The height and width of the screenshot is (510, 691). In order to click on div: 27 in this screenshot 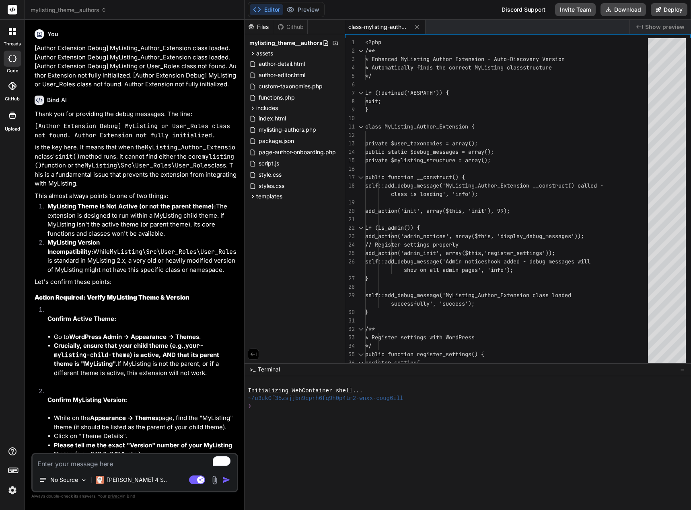, I will do `click(350, 279)`.